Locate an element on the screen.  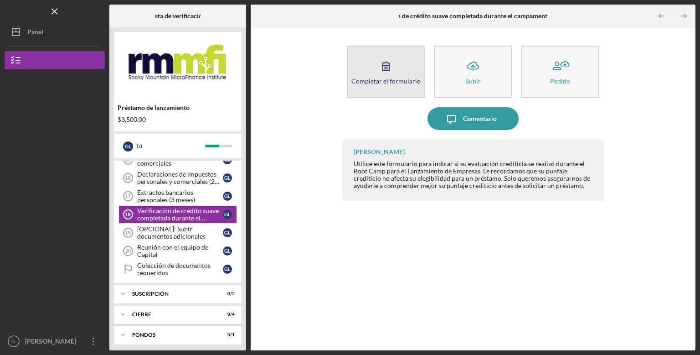
tspan: 19 is located at coordinates (128, 233).